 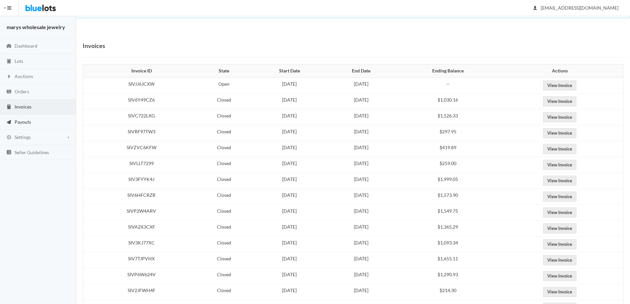 I want to click on td: SIV6Y49CZ6, so click(x=140, y=102).